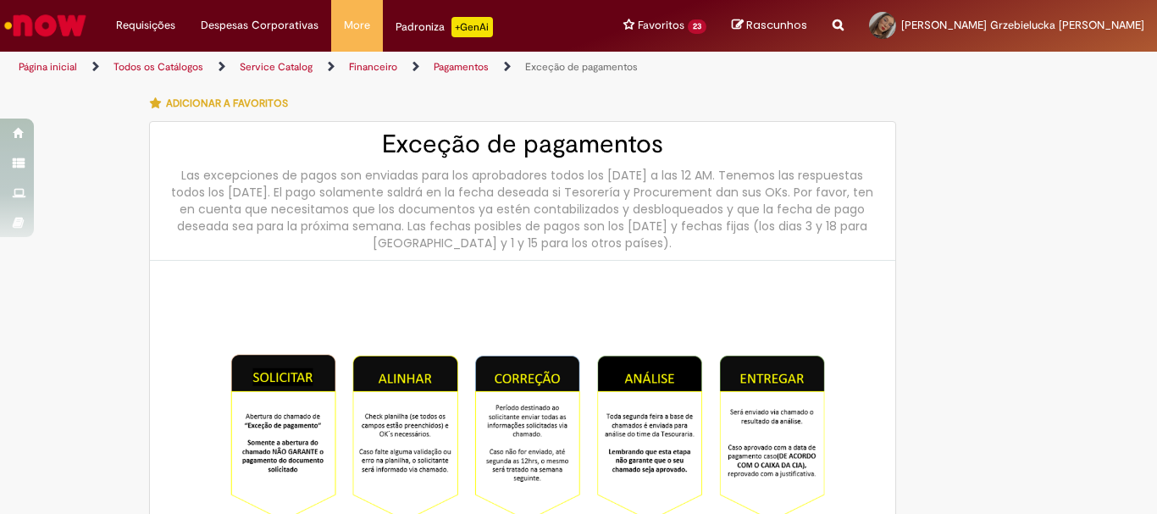 The image size is (1157, 514). I want to click on a: Rascunhos, so click(769, 25).